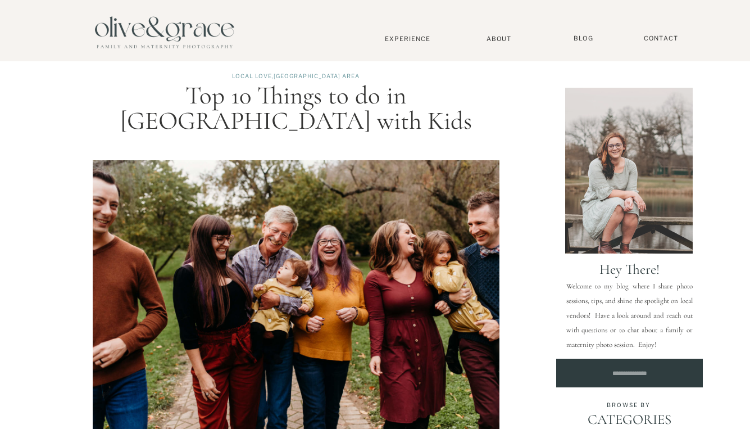 Image resolution: width=750 pixels, height=429 pixels. Describe the element at coordinates (629, 267) in the screenshot. I see `p: Hey there!` at that location.